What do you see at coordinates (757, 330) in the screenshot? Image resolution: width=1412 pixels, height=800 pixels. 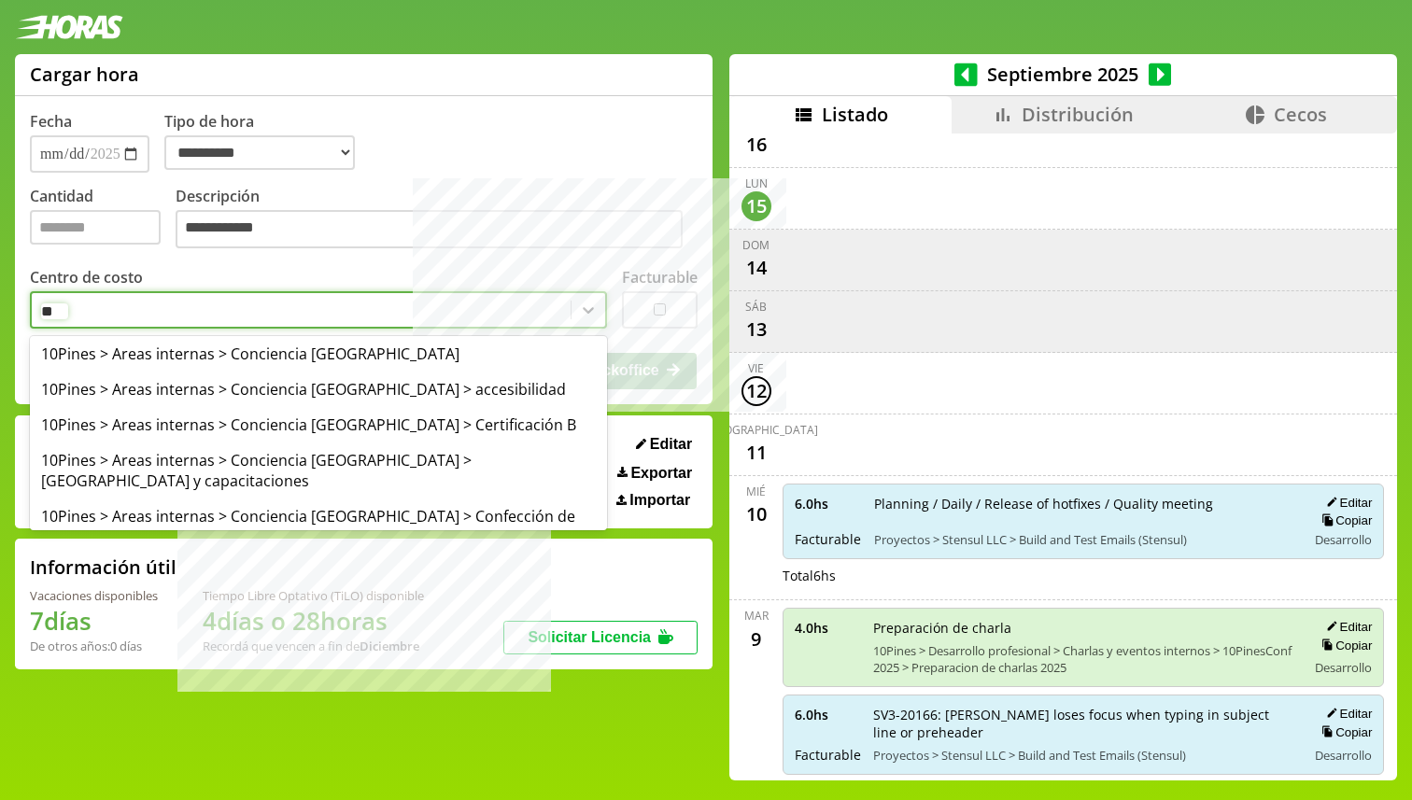 I see `div: 13` at bounding box center [757, 330].